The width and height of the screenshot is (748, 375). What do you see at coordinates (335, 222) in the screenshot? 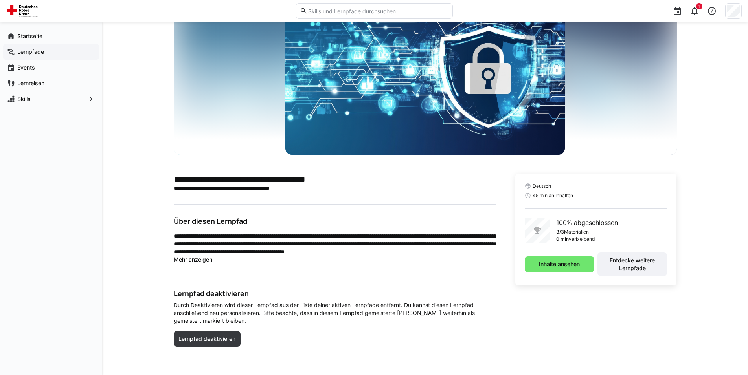
I see `h3: Über diesen Lernpfad` at bounding box center [335, 222].